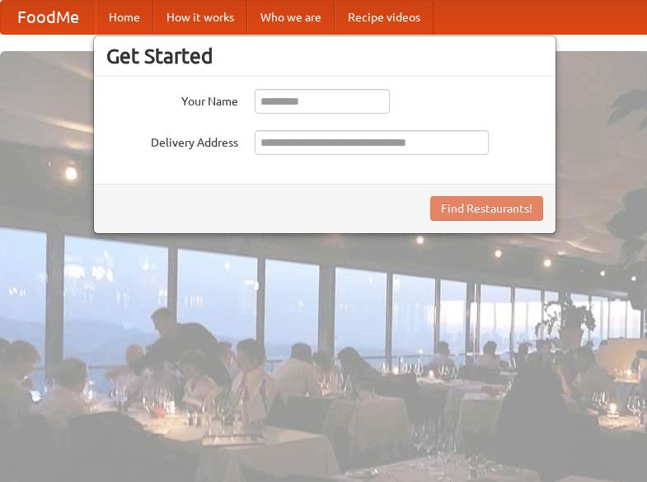 This screenshot has width=647, height=482. What do you see at coordinates (48, 17) in the screenshot?
I see `a: FoodMe` at bounding box center [48, 17].